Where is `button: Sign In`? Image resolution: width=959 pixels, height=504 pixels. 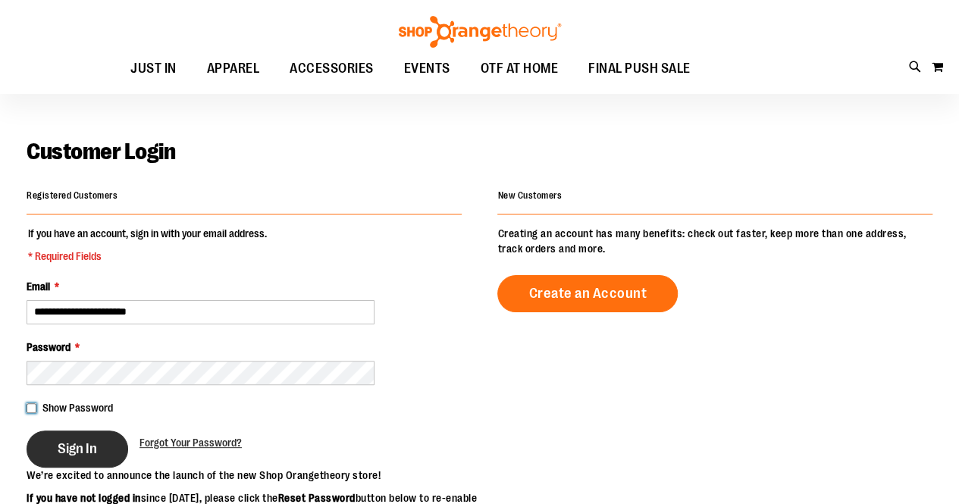 button: Sign In is located at coordinates (77, 449).